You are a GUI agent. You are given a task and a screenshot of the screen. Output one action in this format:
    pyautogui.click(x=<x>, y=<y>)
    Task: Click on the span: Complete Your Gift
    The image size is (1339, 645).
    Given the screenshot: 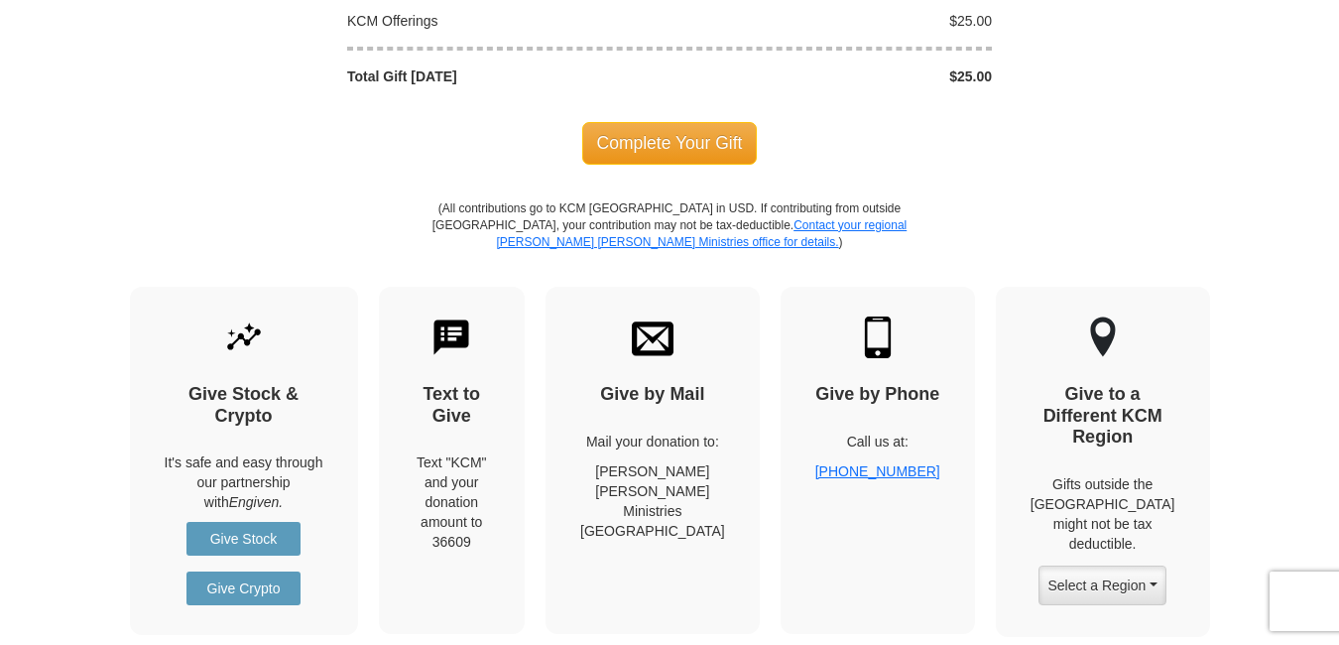 What is the action you would take?
    pyautogui.click(x=670, y=143)
    